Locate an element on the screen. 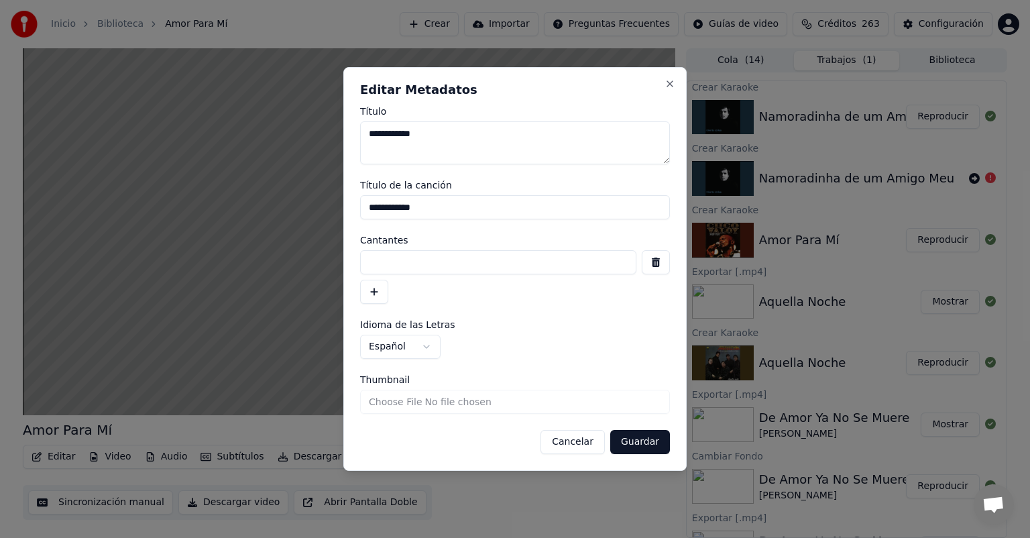 The image size is (1030, 538). label: Cantantes is located at coordinates (515, 240).